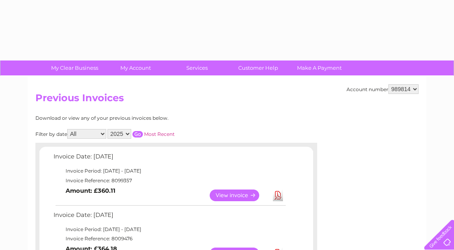  What do you see at coordinates (141, 134) in the screenshot?
I see `div: Filter by date` at bounding box center [141, 134].